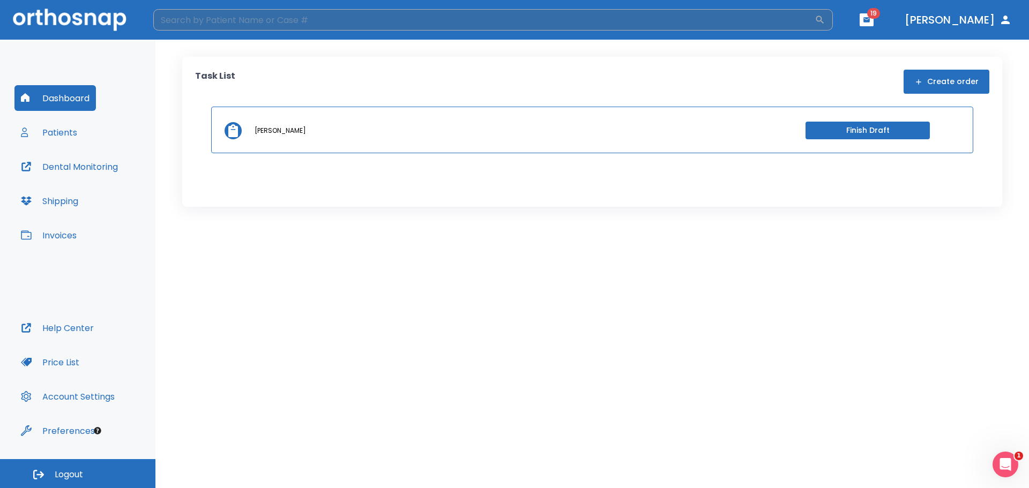 The height and width of the screenshot is (488, 1029). I want to click on button: Finish Draft, so click(868, 130).